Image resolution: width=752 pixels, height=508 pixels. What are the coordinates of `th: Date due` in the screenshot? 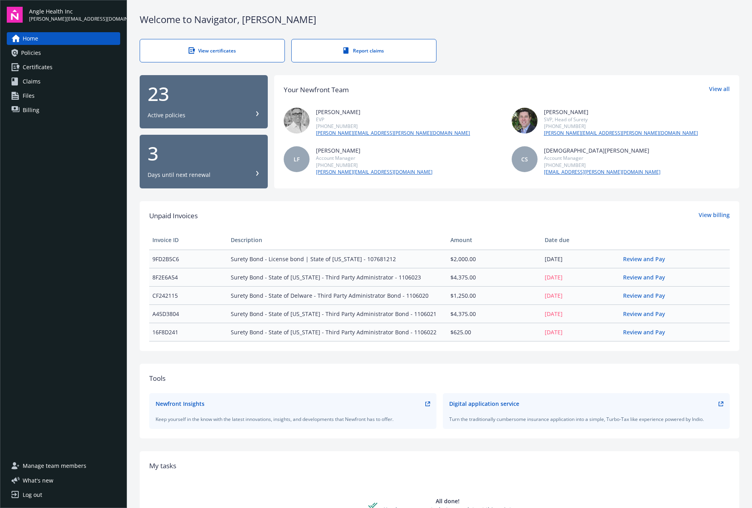 It's located at (580, 240).